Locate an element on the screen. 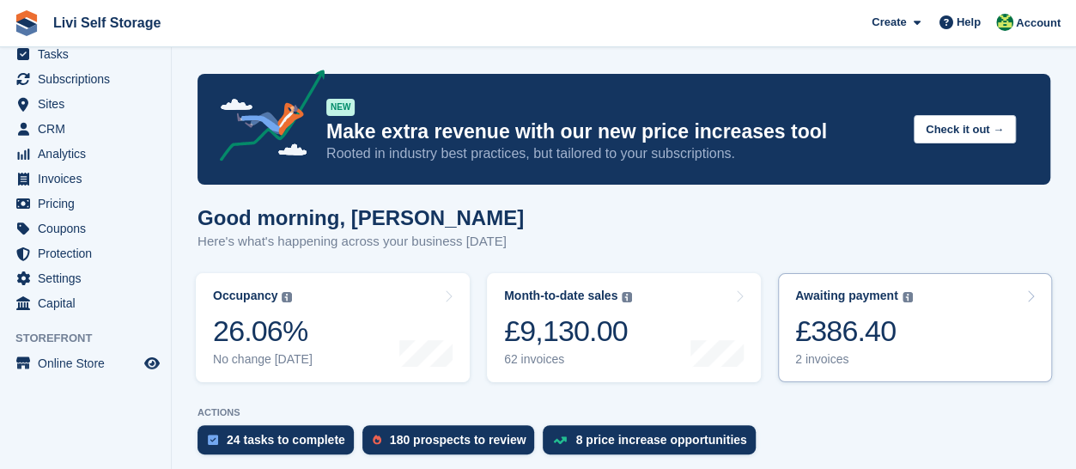  img: price-adjustments-announcement-icon-8257ccfd72463d97f412b2fc003d46551f7dbcb40ab6d574587a9cd5c0d94... is located at coordinates (265, 118).